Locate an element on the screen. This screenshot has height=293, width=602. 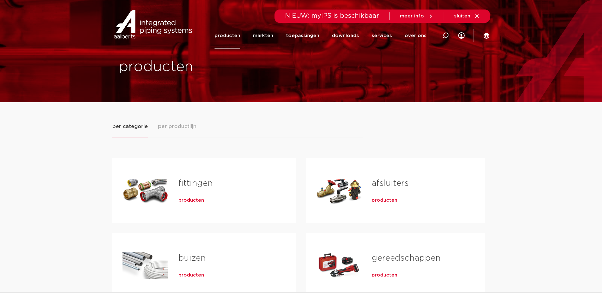
a: markten is located at coordinates (263, 36).